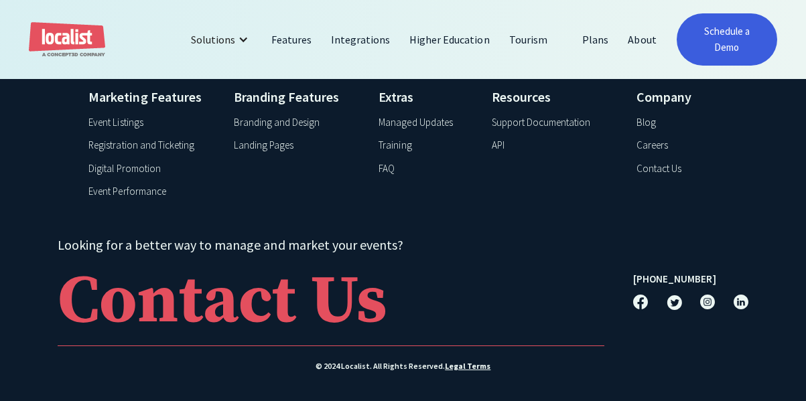 Image resolution: width=806 pixels, height=401 pixels. Describe the element at coordinates (386, 169) in the screenshot. I see `a: FAQ` at that location.